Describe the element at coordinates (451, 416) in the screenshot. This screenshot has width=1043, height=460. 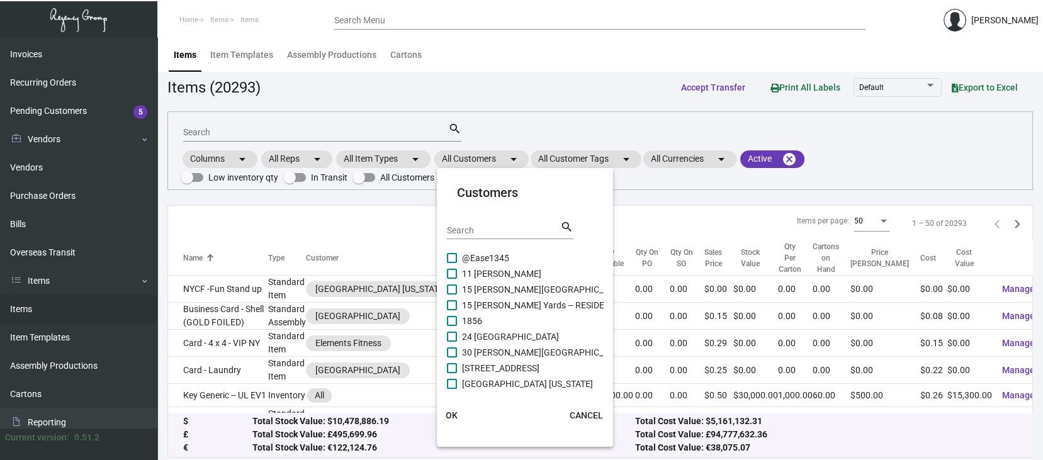
I see `span: OK` at that location.